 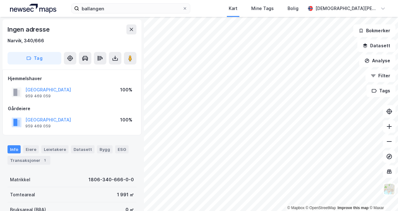 I want to click on button: Datasett, so click(x=376, y=46).